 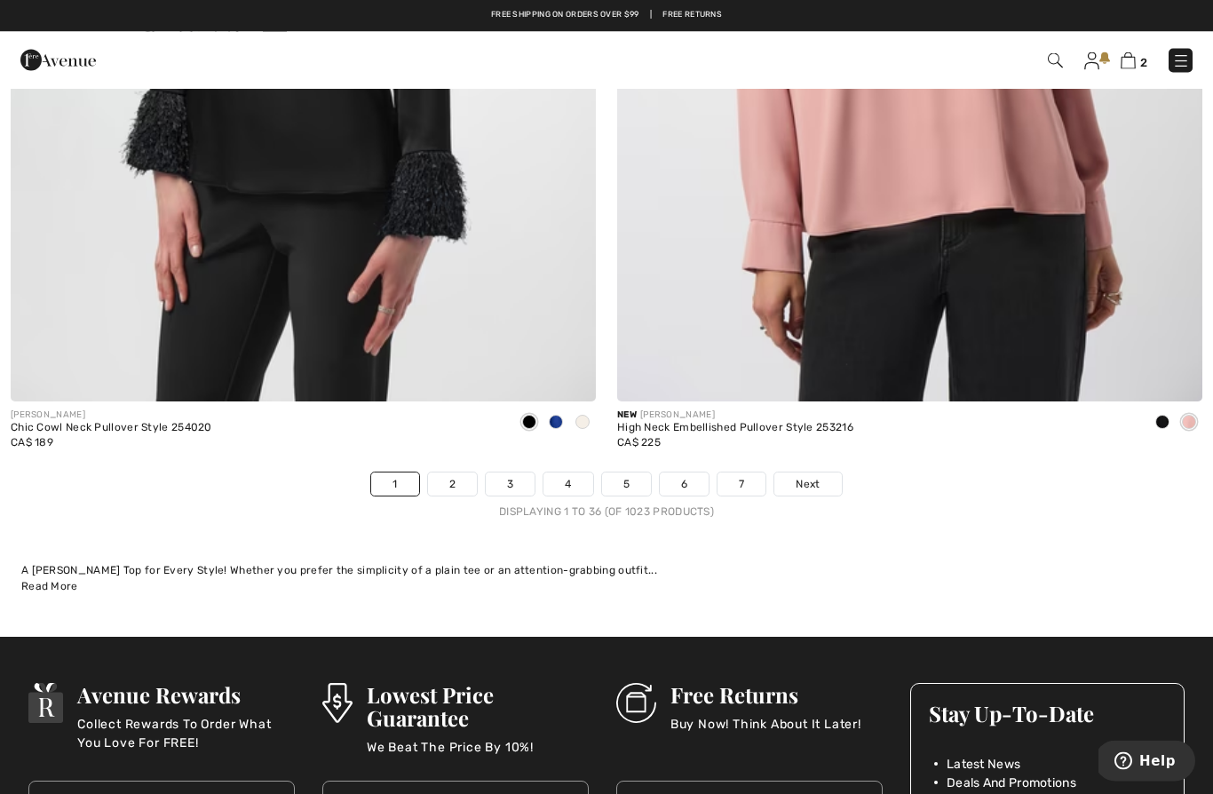 What do you see at coordinates (1048, 714) in the screenshot?
I see `h3: Stay Up-To-Date` at bounding box center [1048, 714].